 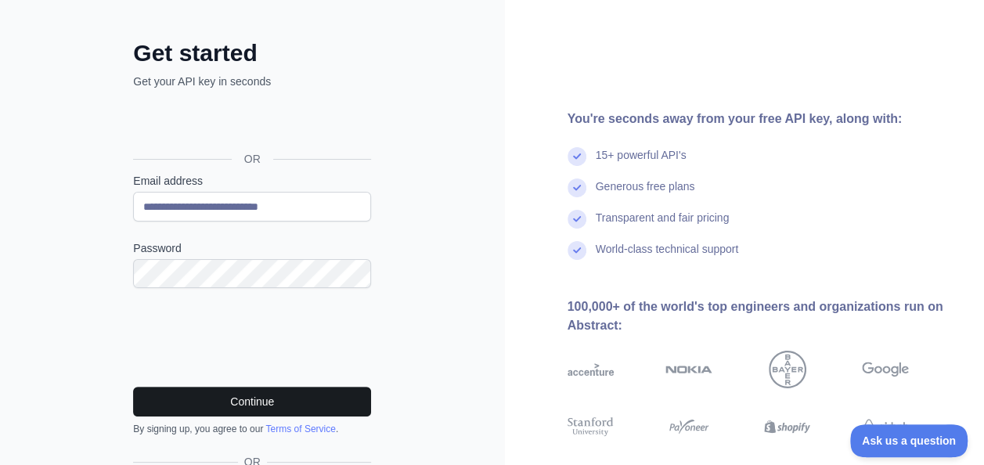 I want to click on button: Continue, so click(x=252, y=402).